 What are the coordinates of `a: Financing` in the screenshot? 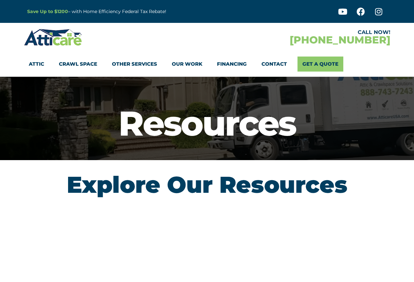 It's located at (232, 64).